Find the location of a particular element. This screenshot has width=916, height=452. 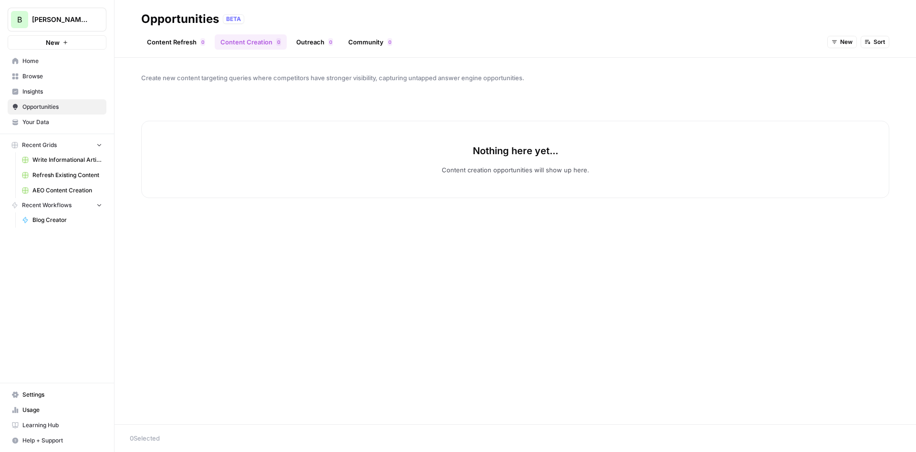

a: Community0 is located at coordinates (370, 42).